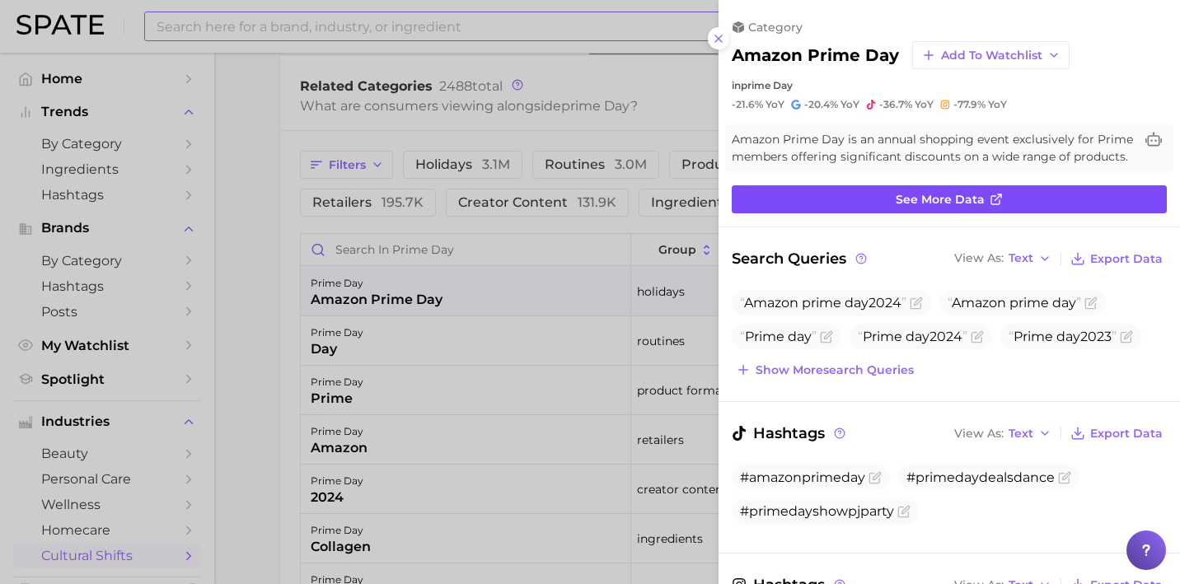  I want to click on span: Add to Watchlist, so click(992, 55).